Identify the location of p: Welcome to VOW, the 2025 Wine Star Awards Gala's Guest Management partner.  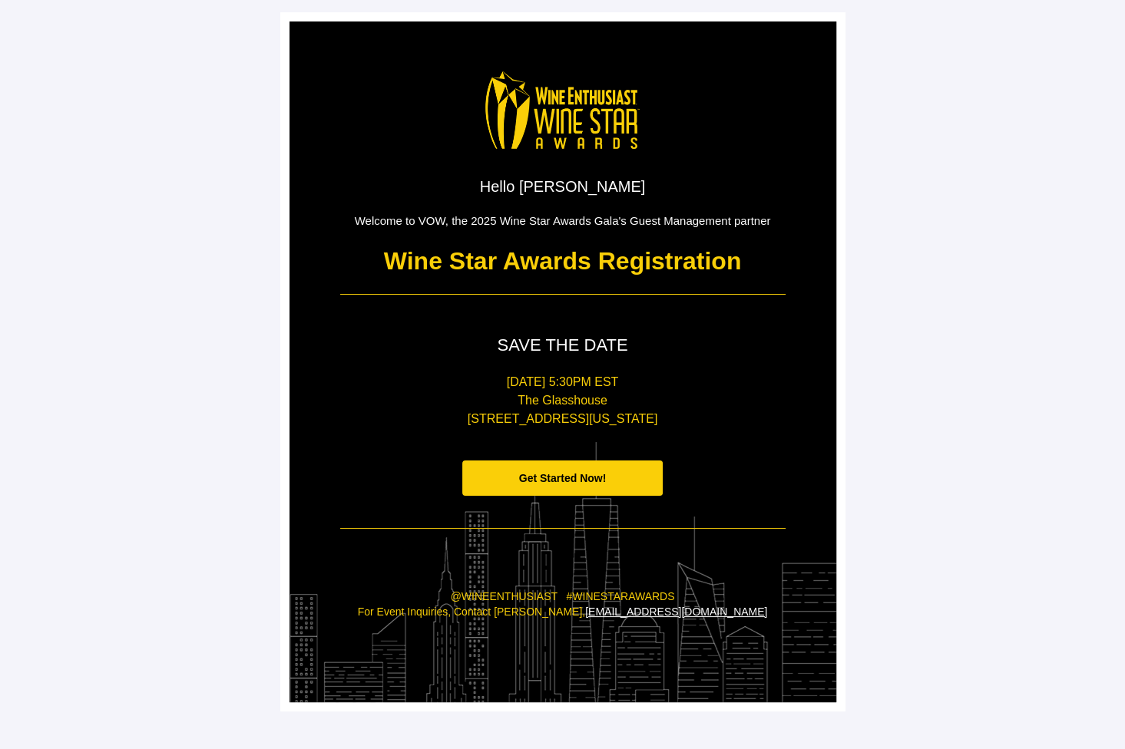
(563, 220).